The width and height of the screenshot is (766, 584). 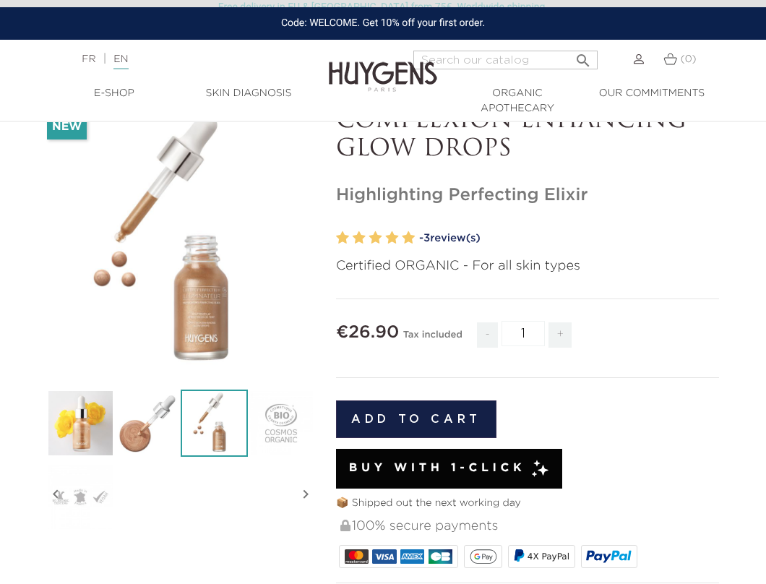 I want to click on a: Our commitments, so click(x=652, y=93).